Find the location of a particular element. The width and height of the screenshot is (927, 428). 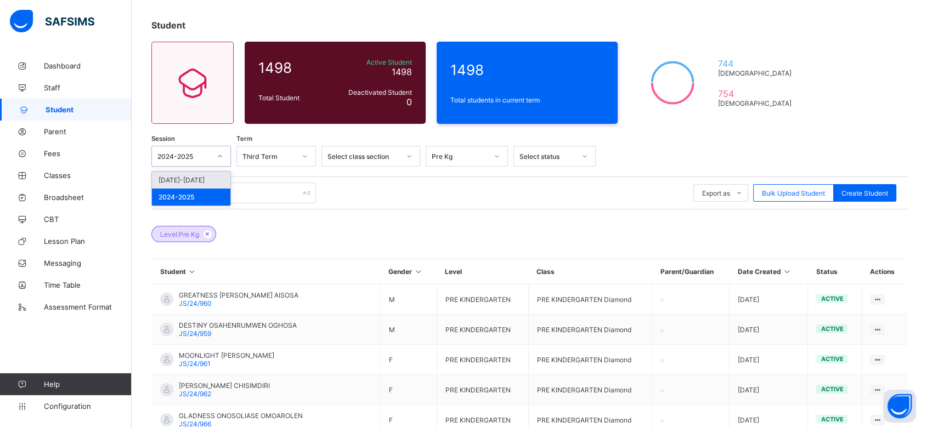

span: Active Student is located at coordinates (373, 62).